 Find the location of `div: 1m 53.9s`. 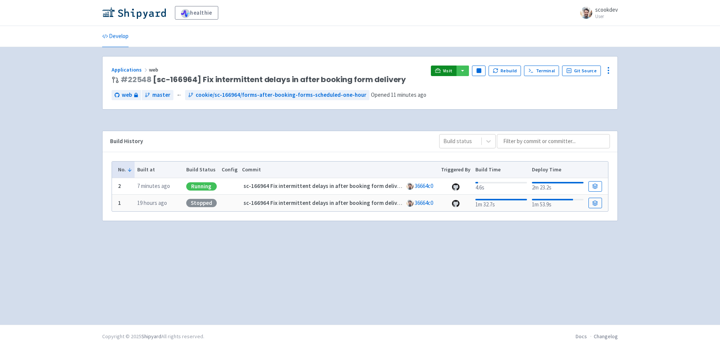

div: 1m 53.9s is located at coordinates (557, 203).